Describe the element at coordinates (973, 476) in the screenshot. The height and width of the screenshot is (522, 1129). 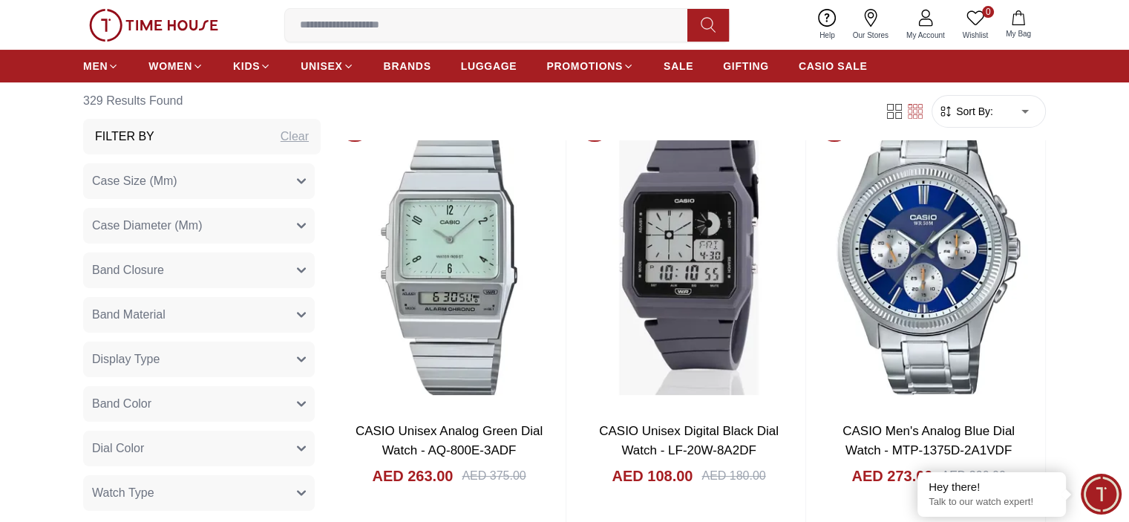
I see `div: AED 390.00` at that location.